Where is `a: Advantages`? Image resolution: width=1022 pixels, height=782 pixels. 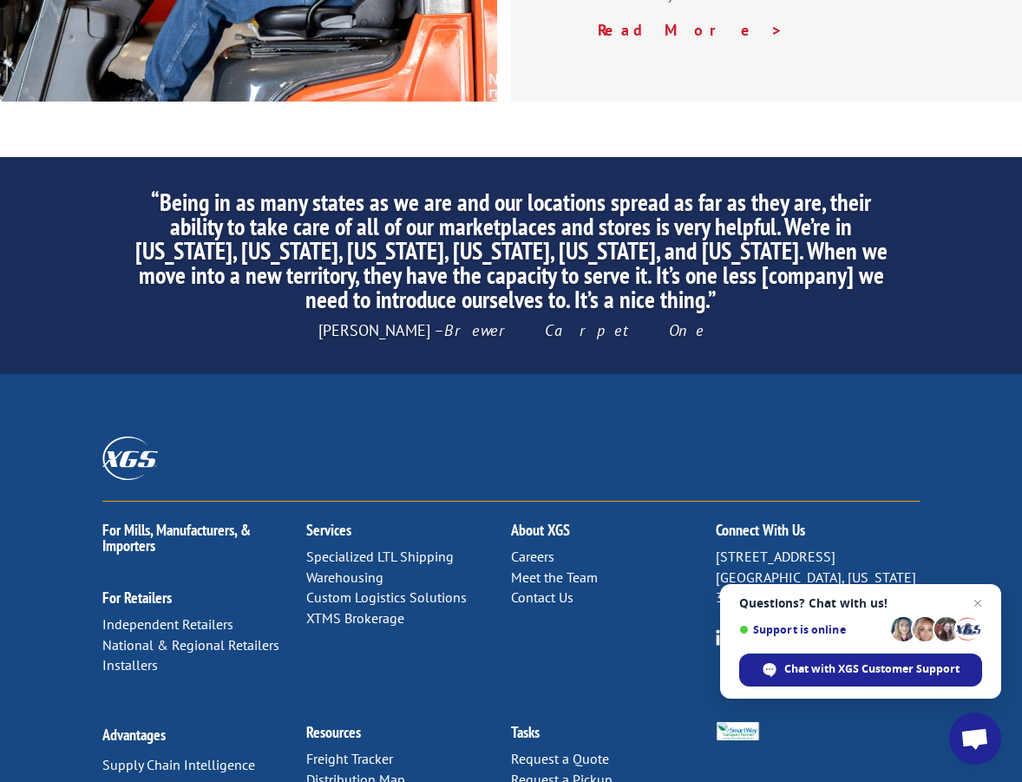
a: Advantages is located at coordinates (134, 734).